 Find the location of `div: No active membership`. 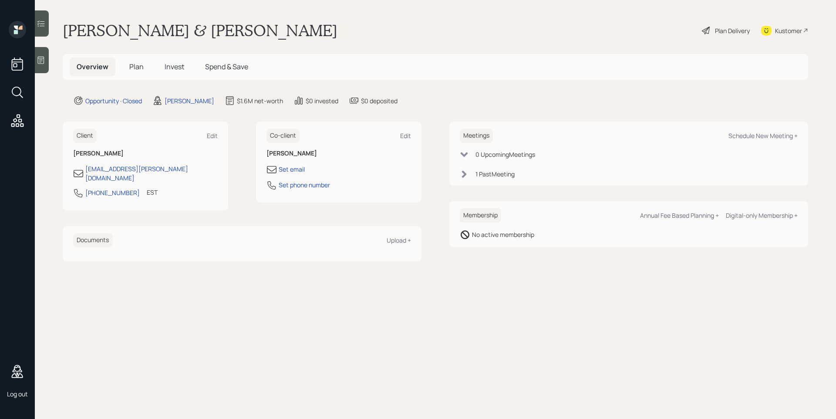

div: No active membership is located at coordinates (503, 234).